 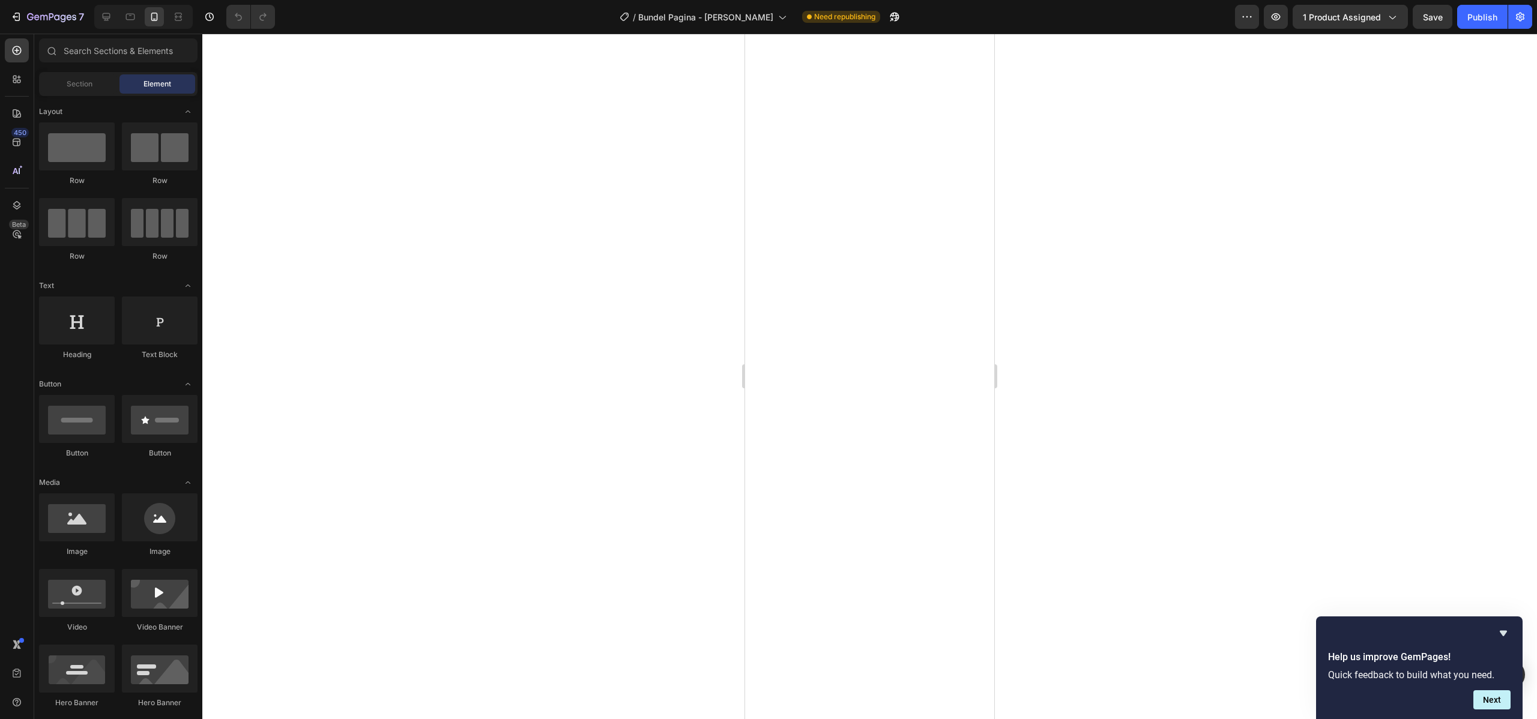 What do you see at coordinates (160, 627) in the screenshot?
I see `div: Video Banner` at bounding box center [160, 627].